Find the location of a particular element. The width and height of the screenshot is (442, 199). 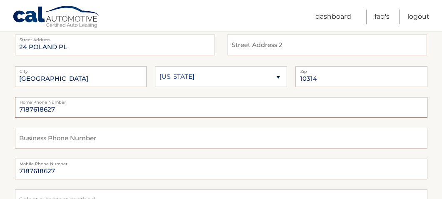

label: Mobile Phone Number is located at coordinates (221, 162).